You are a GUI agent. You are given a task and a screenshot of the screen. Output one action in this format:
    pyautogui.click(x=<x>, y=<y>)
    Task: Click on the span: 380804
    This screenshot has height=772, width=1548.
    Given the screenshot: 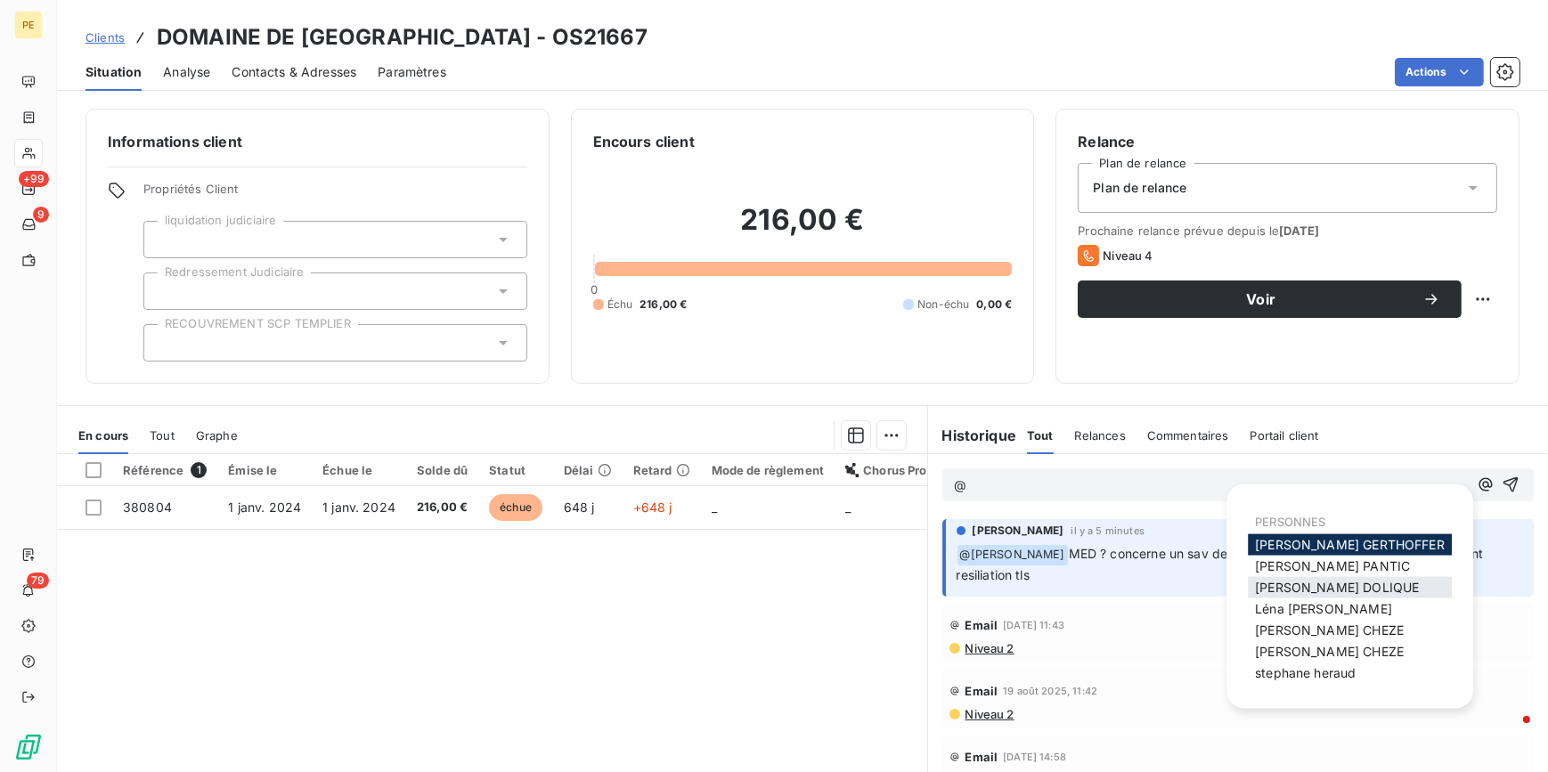 What is the action you would take?
    pyautogui.click(x=147, y=507)
    